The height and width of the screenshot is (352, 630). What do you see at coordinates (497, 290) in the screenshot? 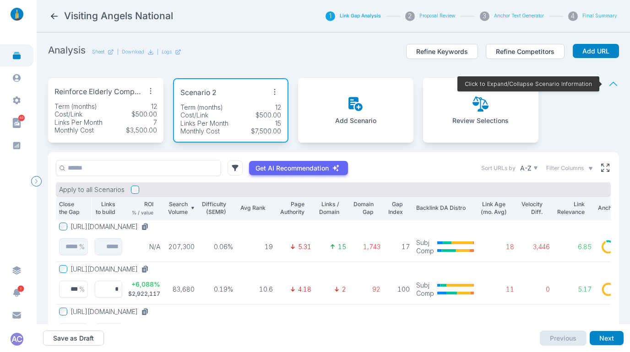
I see `p: 11` at bounding box center [497, 290].